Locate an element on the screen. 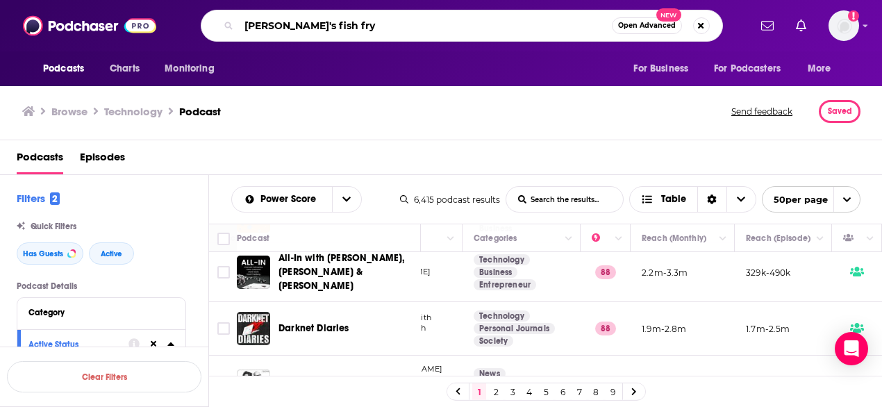 The width and height of the screenshot is (882, 407). a: Pivot is located at coordinates (254, 386).